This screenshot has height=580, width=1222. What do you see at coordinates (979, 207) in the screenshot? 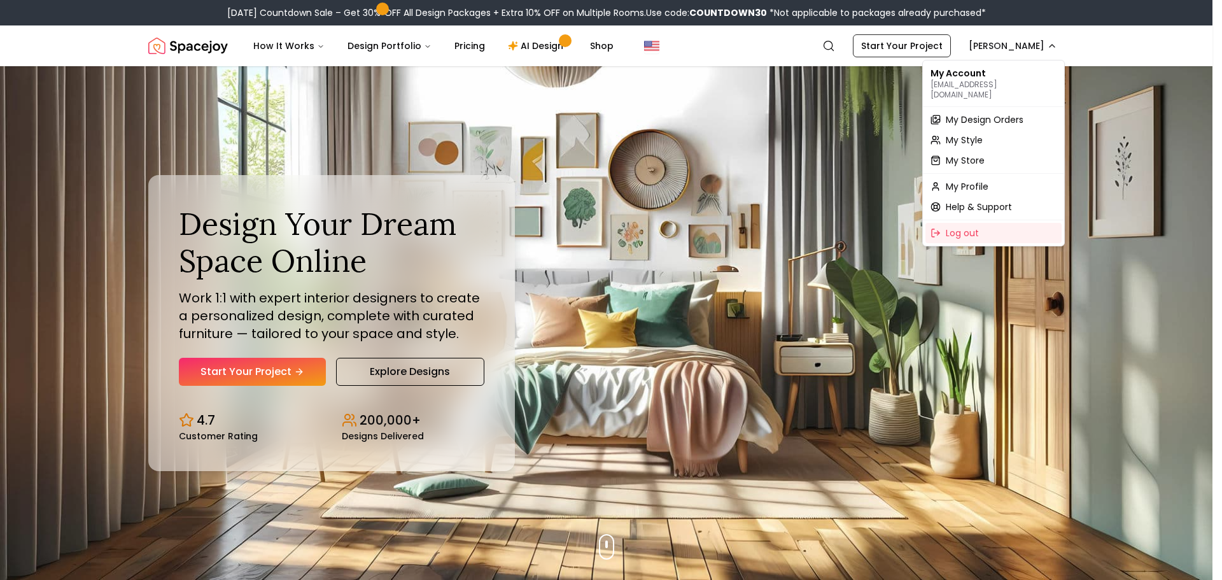
I see `span: Help & Support` at bounding box center [979, 207].